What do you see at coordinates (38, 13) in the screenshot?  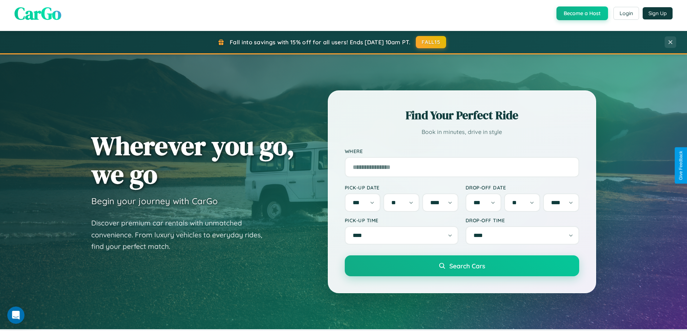 I see `span: CarGo` at bounding box center [38, 13].